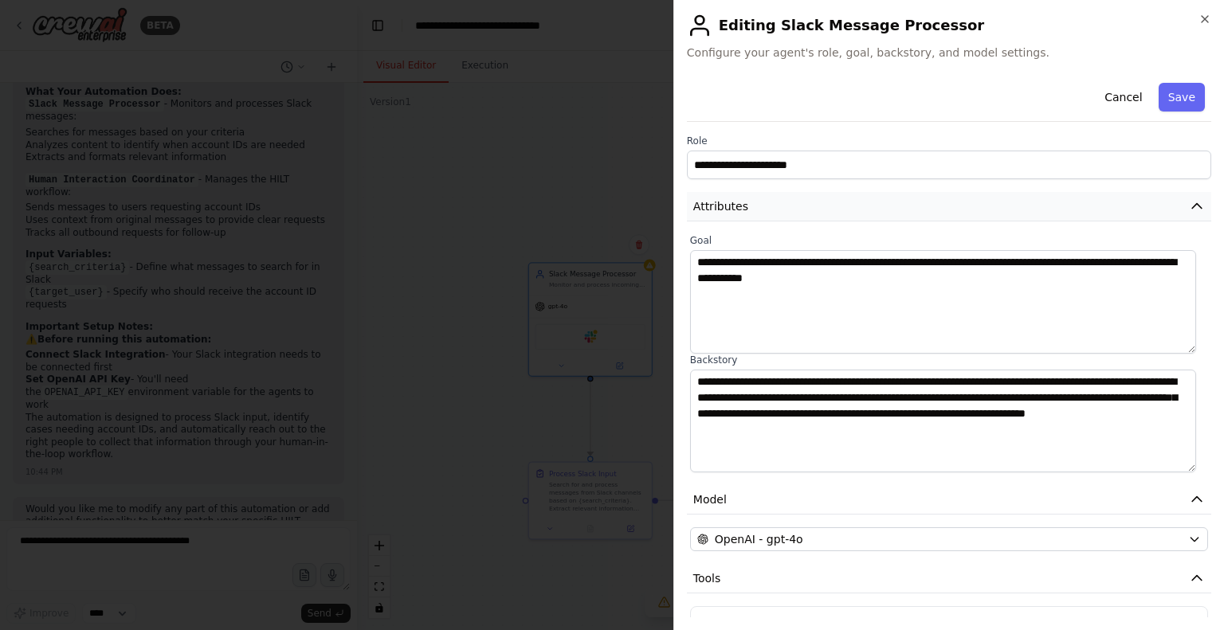  What do you see at coordinates (949, 26) in the screenshot?
I see `h2: Editing Slack Message Processor` at bounding box center [949, 26].